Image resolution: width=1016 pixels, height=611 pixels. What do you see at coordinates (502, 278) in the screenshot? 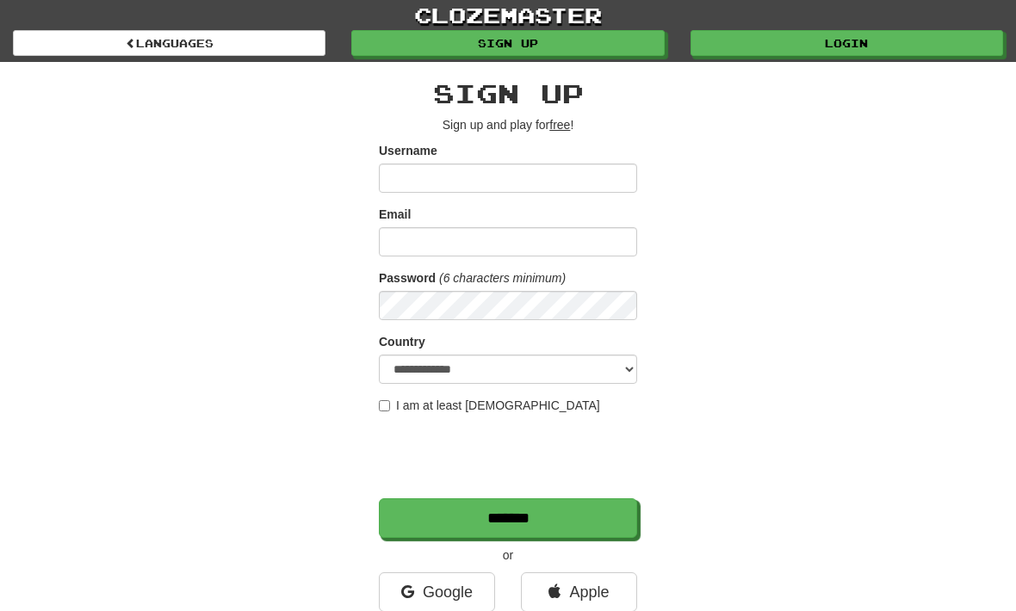
I see `em: (6 characters minimum)` at bounding box center [502, 278].